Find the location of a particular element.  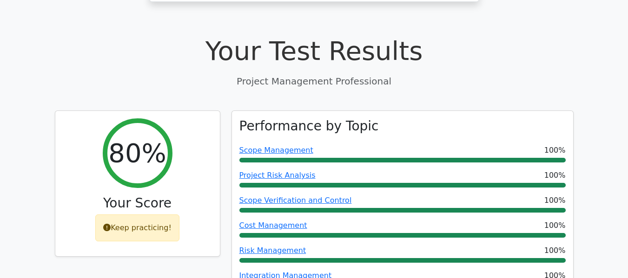

h3: Your Score is located at coordinates (137, 203).